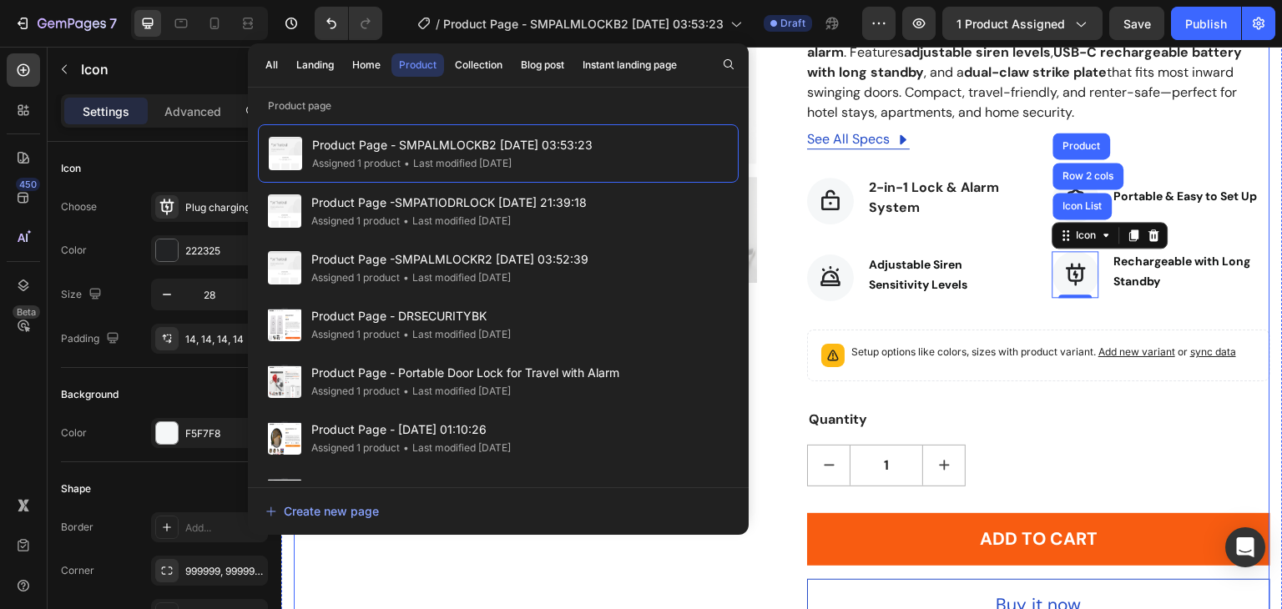 Image resolution: width=1282 pixels, height=609 pixels. I want to click on span: 1 product assigned, so click(1010, 23).